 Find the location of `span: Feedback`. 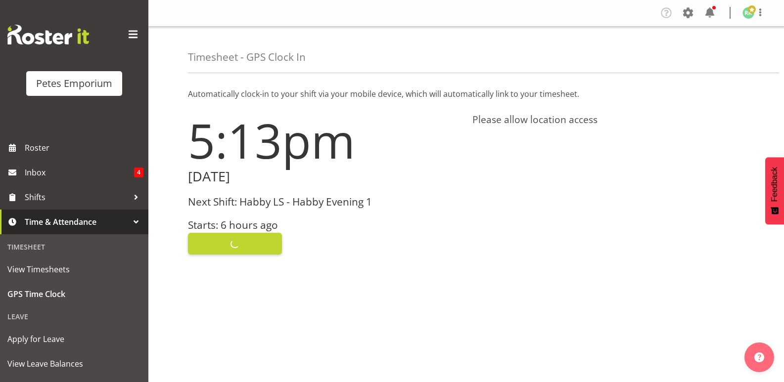

span: Feedback is located at coordinates (774, 184).